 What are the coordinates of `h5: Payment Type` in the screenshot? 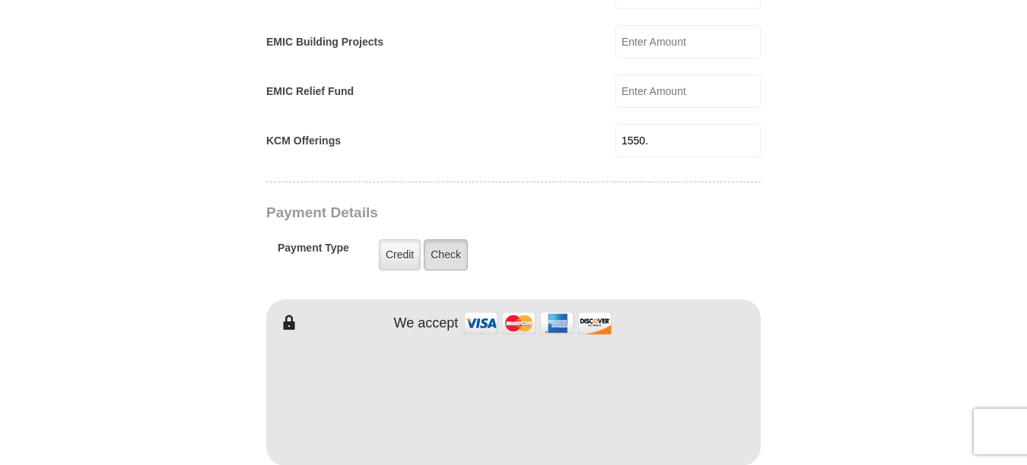 It's located at (313, 252).